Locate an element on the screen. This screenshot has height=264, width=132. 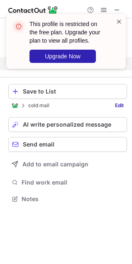
span: AI write personalized message is located at coordinates (67, 125).